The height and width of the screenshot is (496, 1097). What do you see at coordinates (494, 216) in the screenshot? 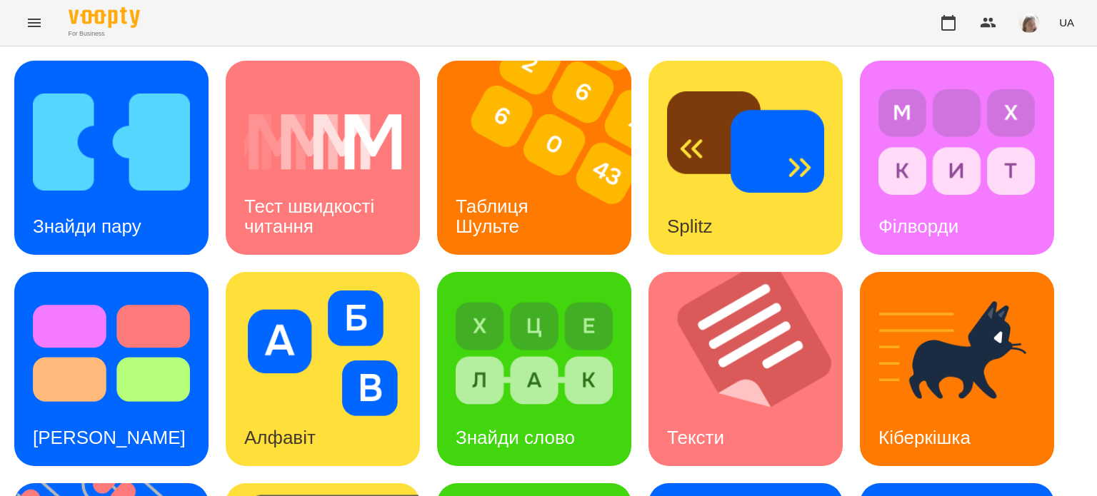
I see `h3: Таблиця Шульте` at bounding box center [494, 216].